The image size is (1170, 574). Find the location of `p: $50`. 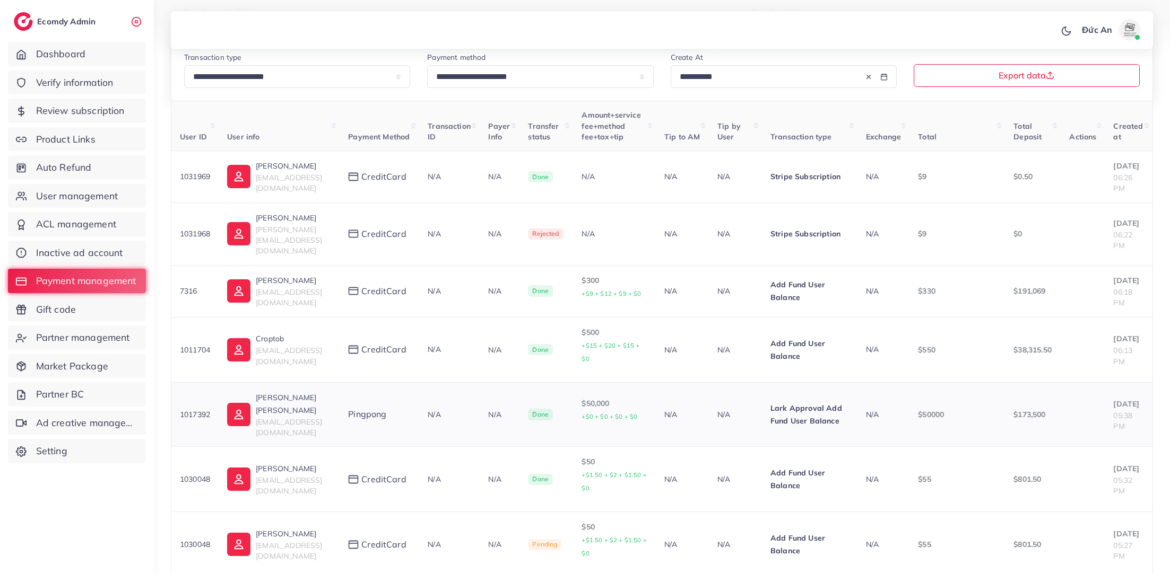

p: $50 is located at coordinates (614, 475).